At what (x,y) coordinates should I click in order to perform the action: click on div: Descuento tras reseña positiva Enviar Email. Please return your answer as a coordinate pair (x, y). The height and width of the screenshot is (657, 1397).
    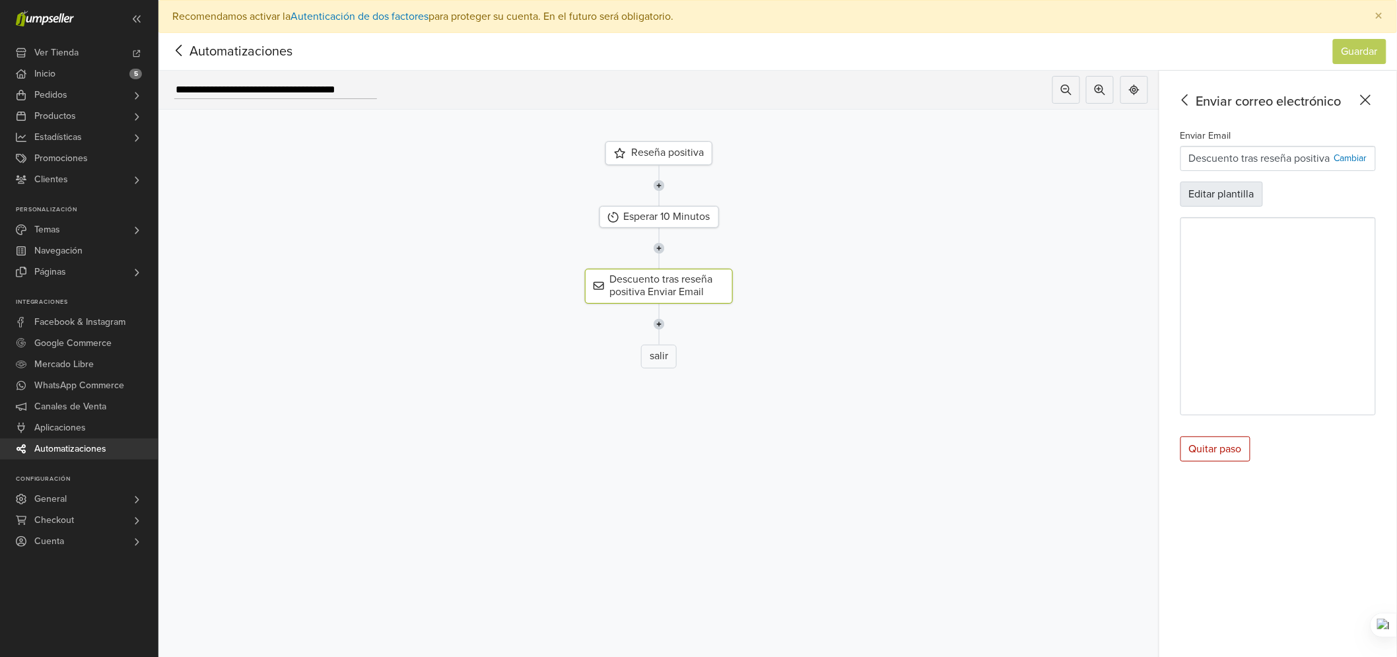
    Looking at the image, I should click on (659, 286).